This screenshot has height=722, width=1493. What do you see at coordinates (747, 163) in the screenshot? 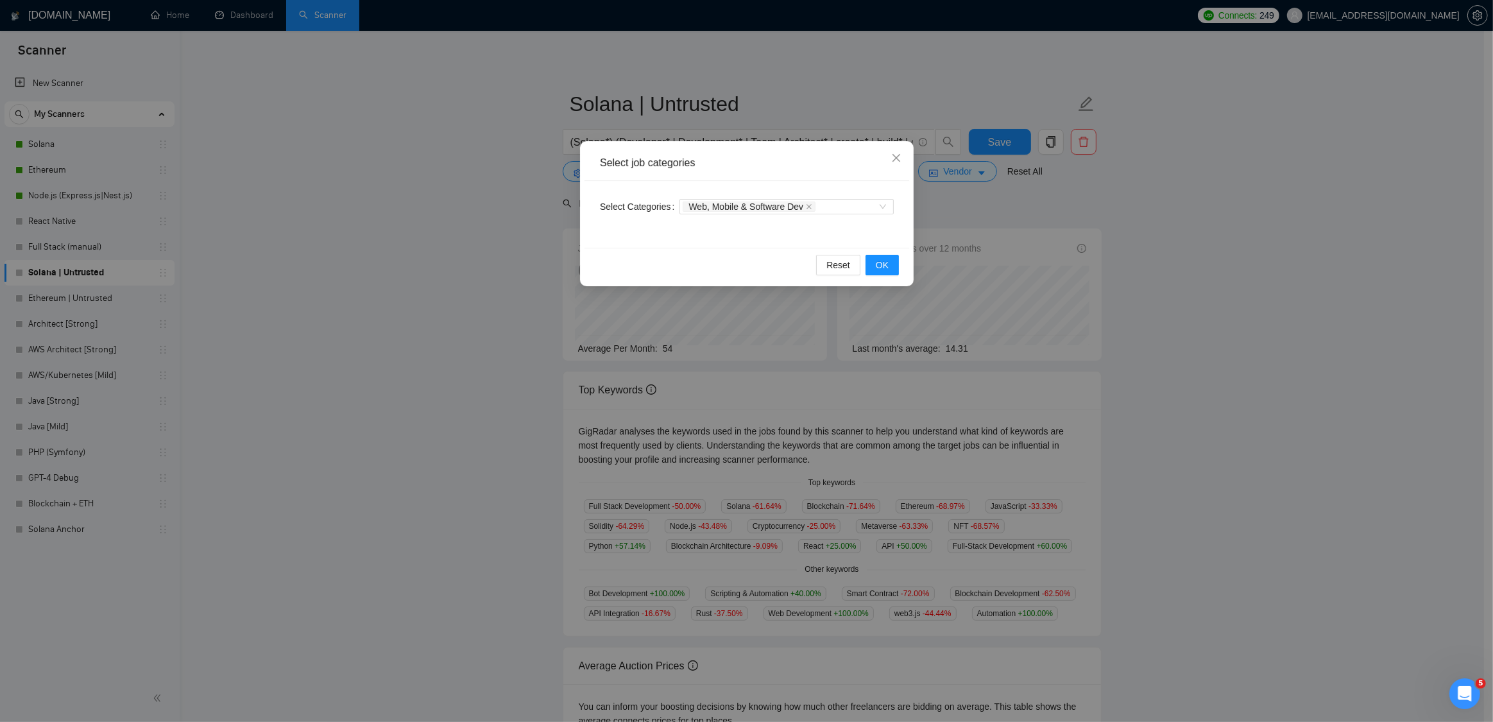
I see `div: Select job categories` at bounding box center [747, 163].